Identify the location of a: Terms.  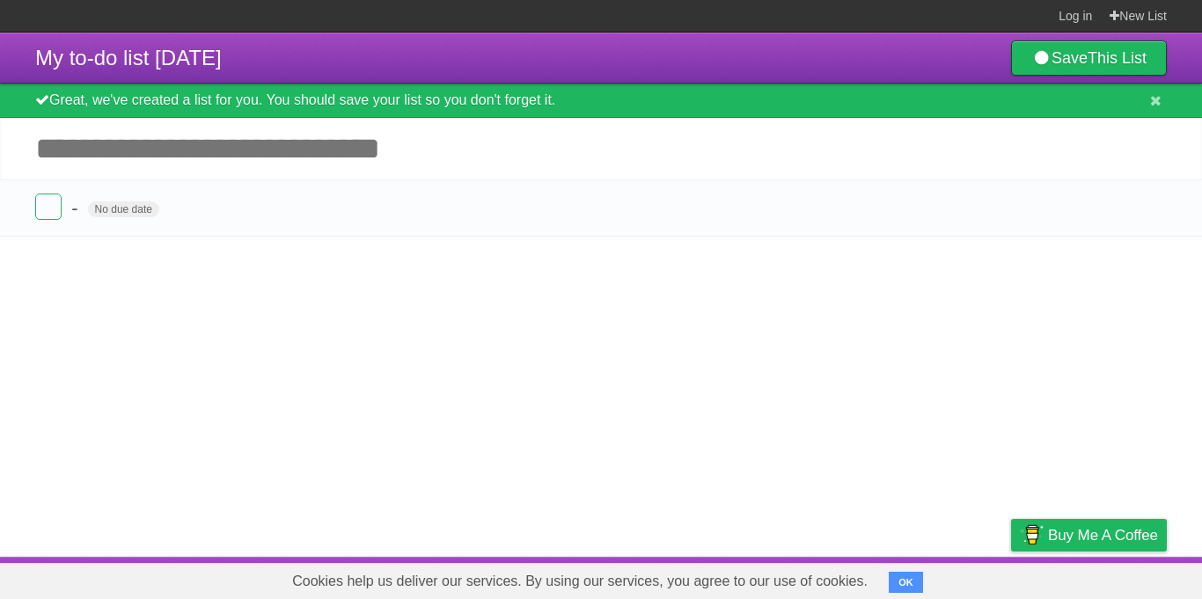
(948, 578).